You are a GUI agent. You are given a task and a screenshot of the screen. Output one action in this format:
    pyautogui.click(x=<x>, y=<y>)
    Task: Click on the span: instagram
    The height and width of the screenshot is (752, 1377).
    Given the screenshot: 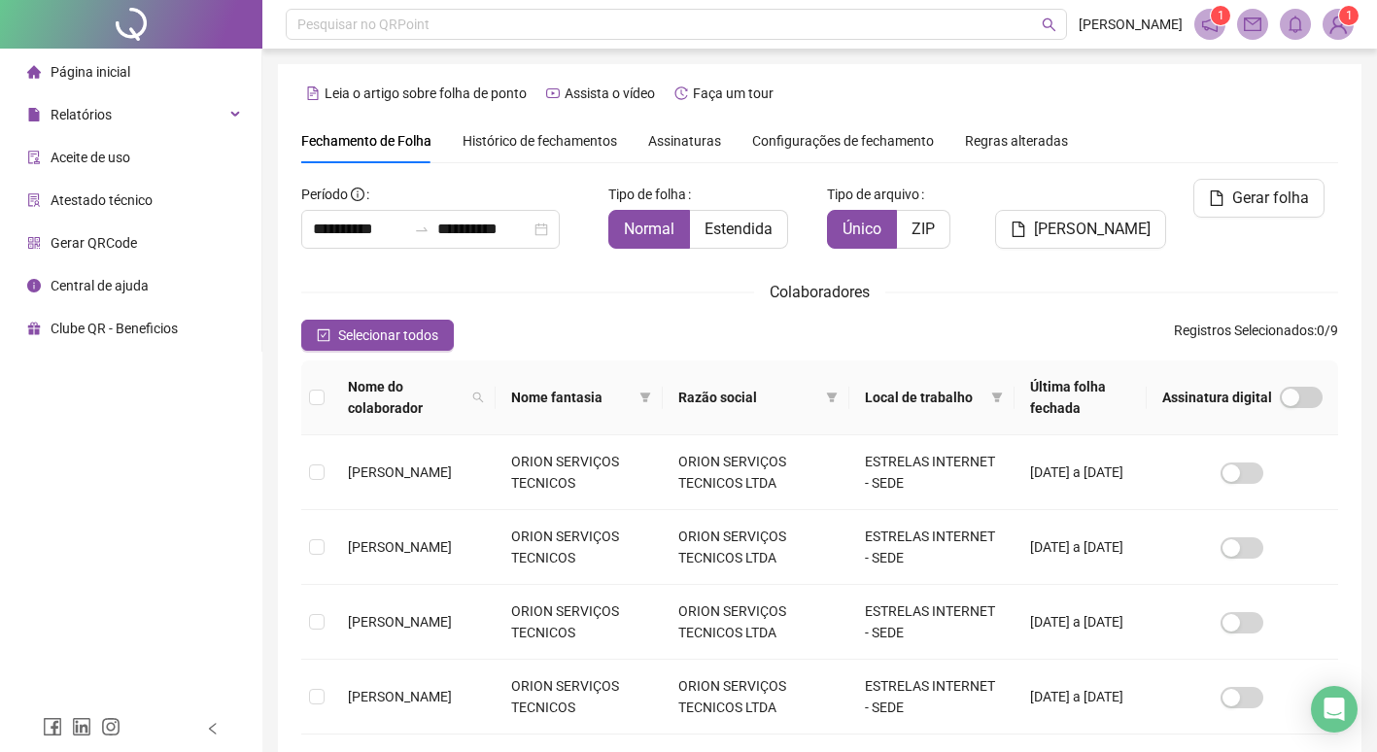 What is the action you would take?
    pyautogui.click(x=111, y=727)
    